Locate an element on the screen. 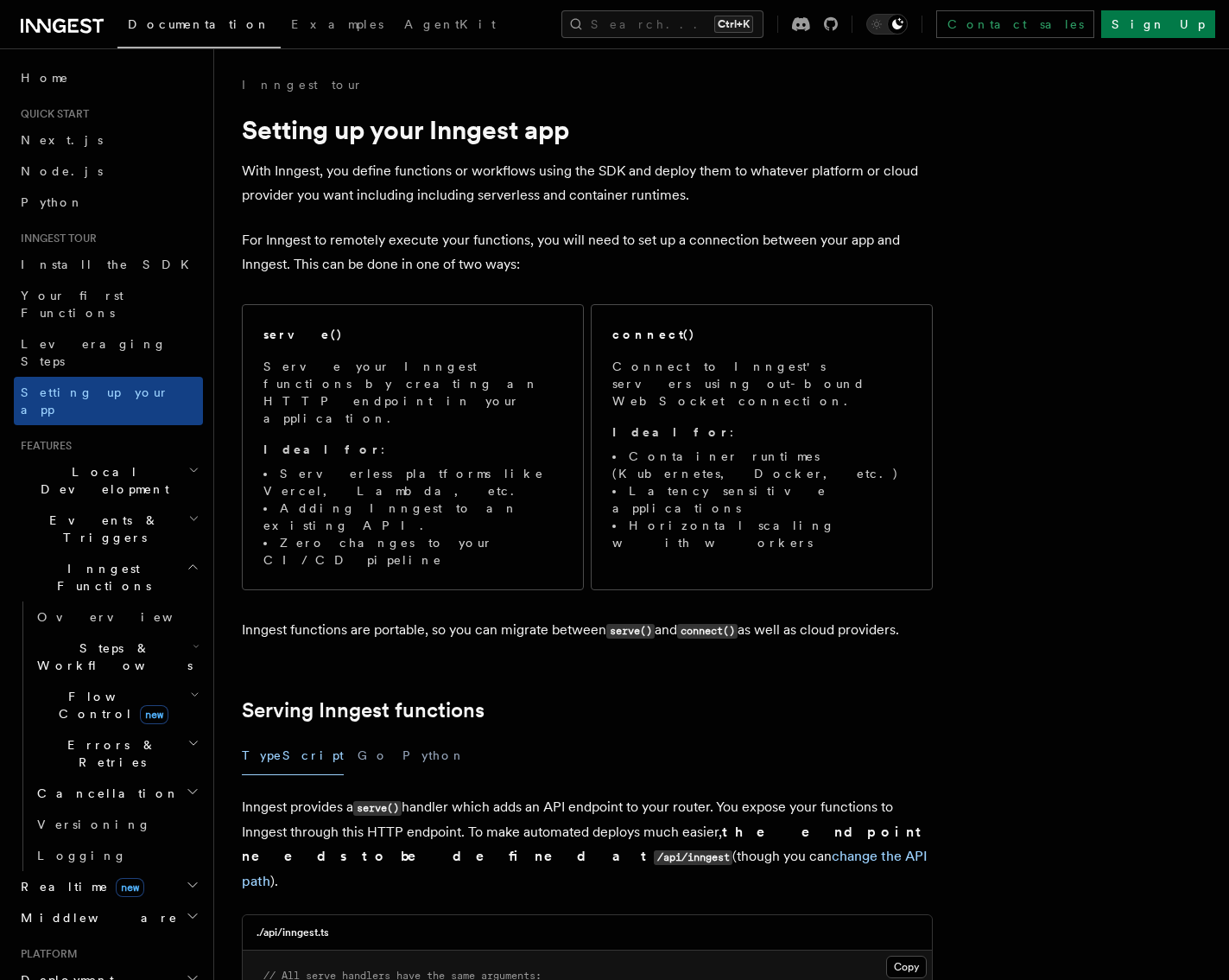 The image size is (1229, 980). button: Realtimenew is located at coordinates (108, 887).